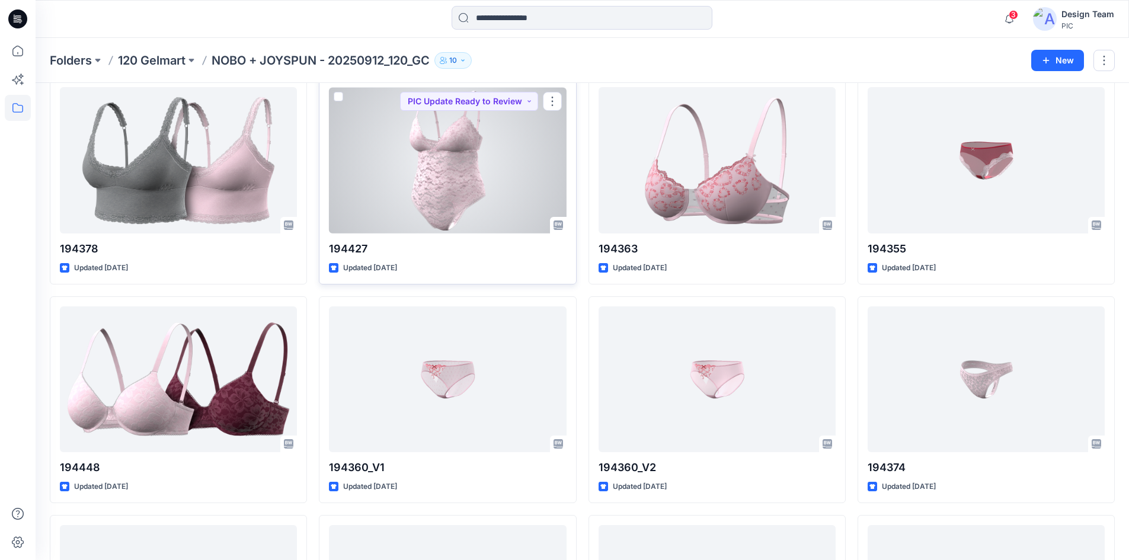 The image size is (1129, 560). I want to click on p: 194360_V1, so click(448, 468).